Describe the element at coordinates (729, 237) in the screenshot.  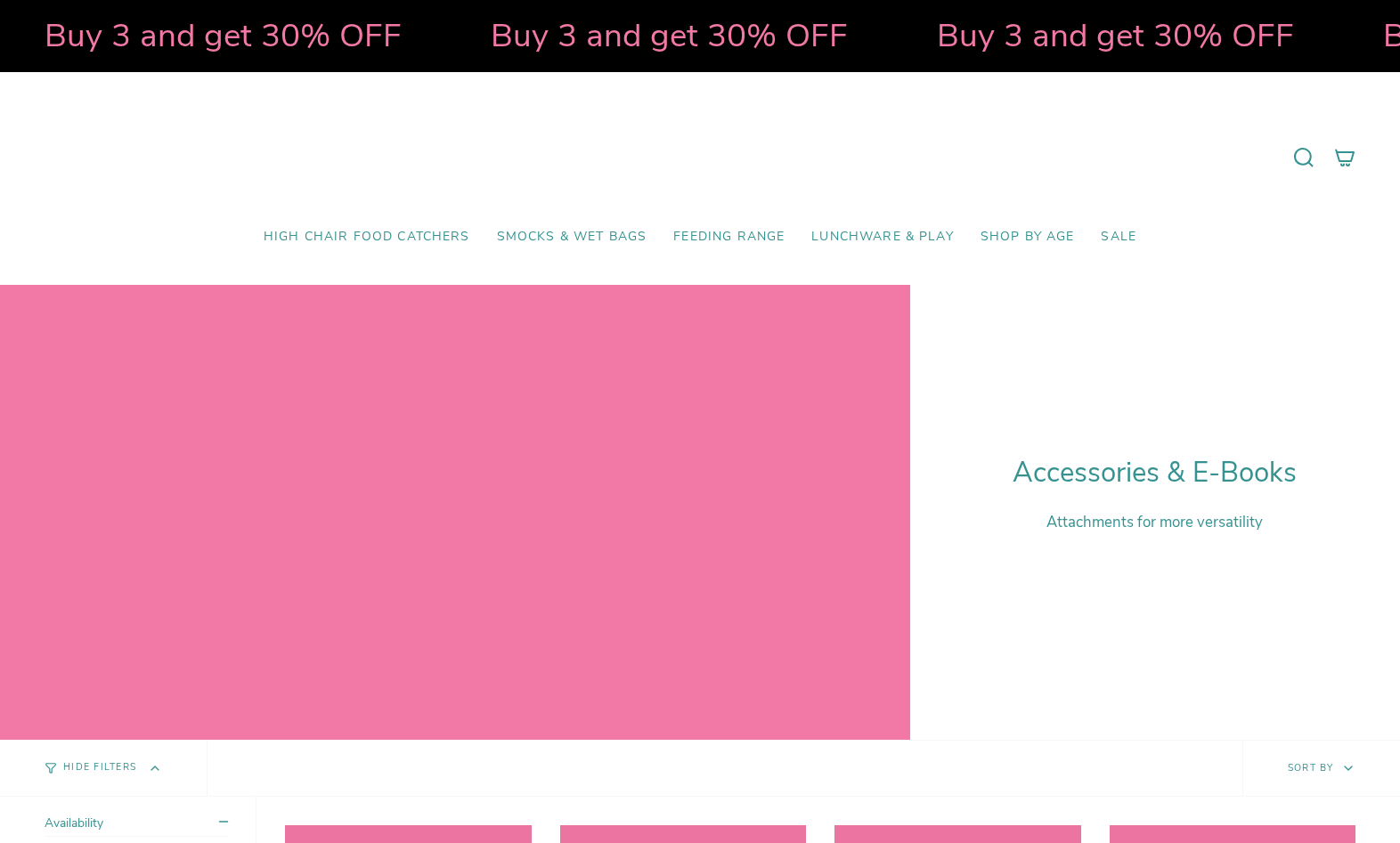
I see `div: Feeding Range` at that location.